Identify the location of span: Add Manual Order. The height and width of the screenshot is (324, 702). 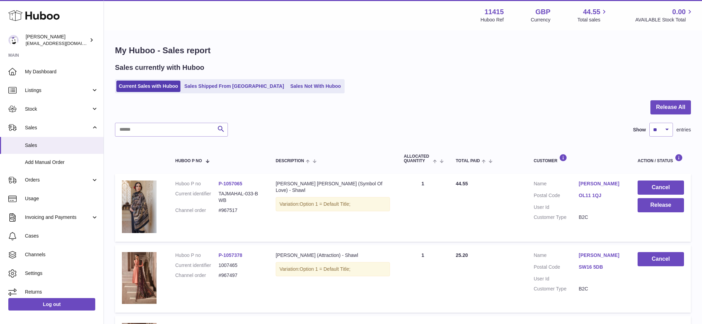
(62, 162).